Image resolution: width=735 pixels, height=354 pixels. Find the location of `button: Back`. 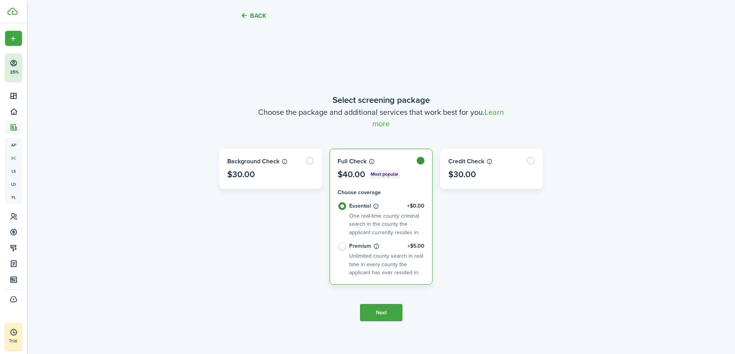

button: Back is located at coordinates (253, 15).